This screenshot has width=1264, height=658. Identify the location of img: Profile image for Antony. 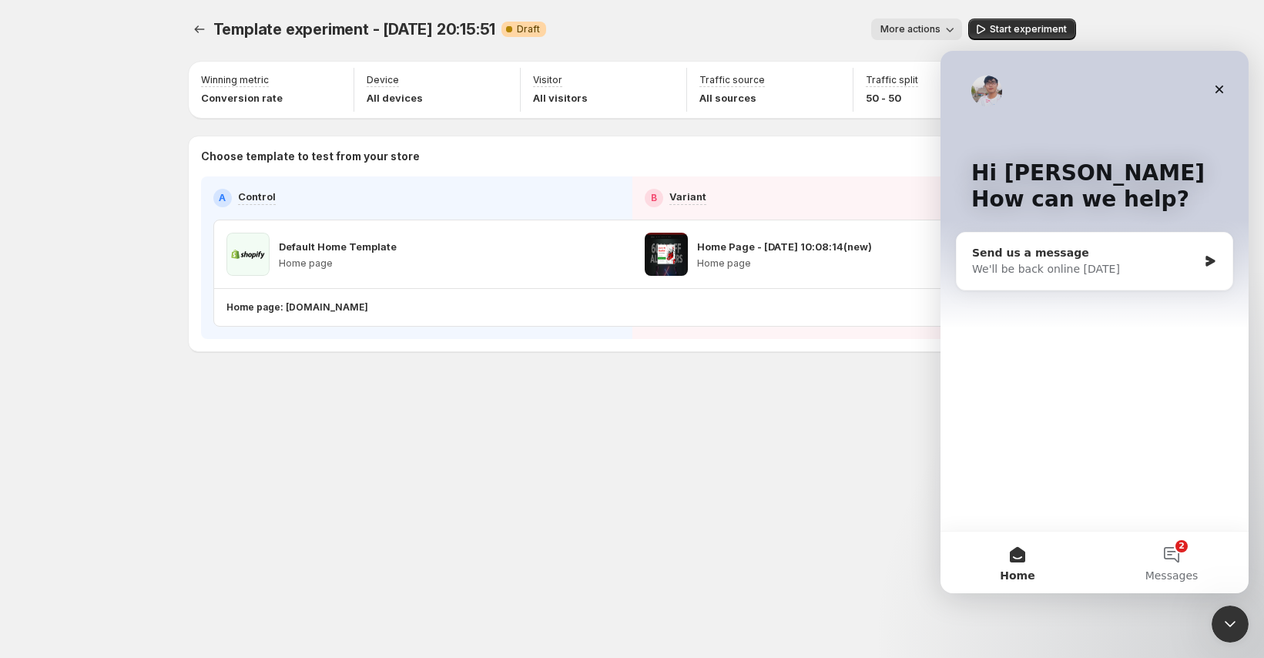
(46, 40).